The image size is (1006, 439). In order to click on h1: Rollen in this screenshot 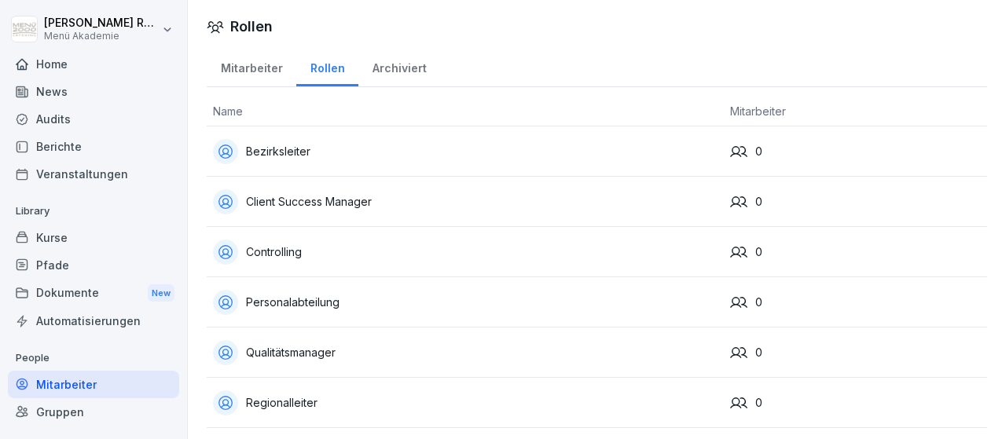, I will do `click(251, 26)`.